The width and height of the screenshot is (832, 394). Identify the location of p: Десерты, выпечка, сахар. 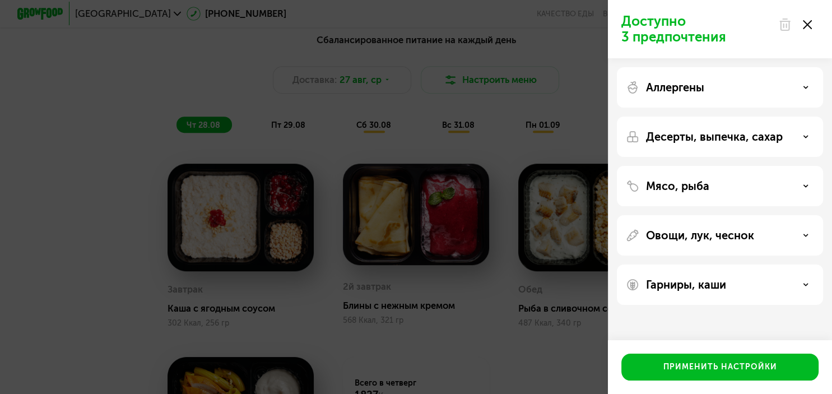
(714, 137).